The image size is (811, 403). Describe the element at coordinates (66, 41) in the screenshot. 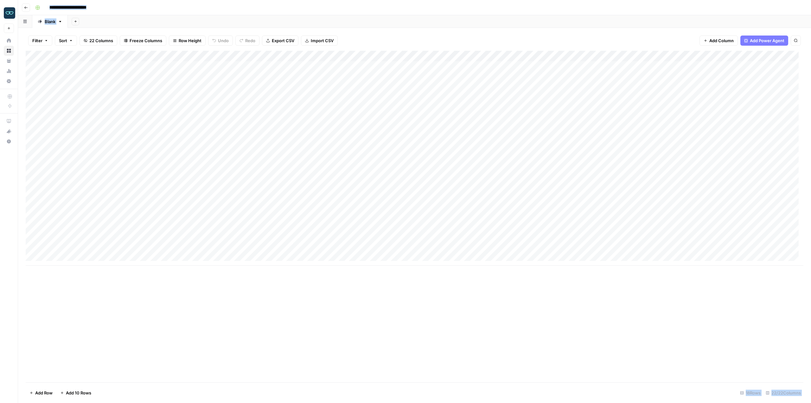

I see `button: Sort` at that location.